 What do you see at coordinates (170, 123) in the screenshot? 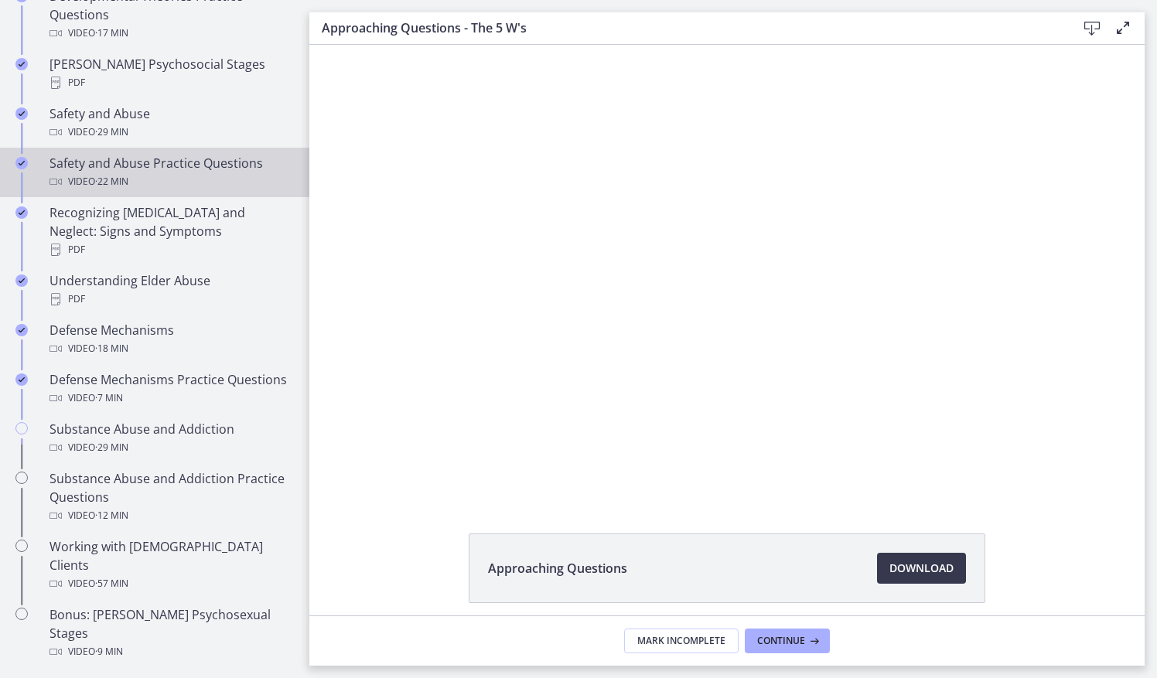
I see `div: Safety and Abuse` at bounding box center [170, 123].